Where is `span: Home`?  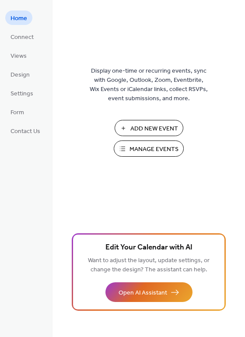
span: Home is located at coordinates (19, 18).